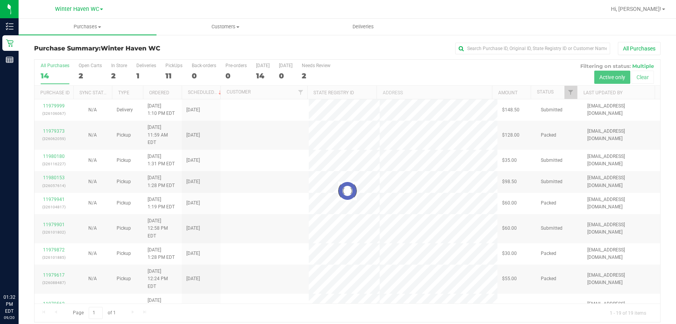  Describe the element at coordinates (10, 60) in the screenshot. I see `inline-svg: Reports` at that location.